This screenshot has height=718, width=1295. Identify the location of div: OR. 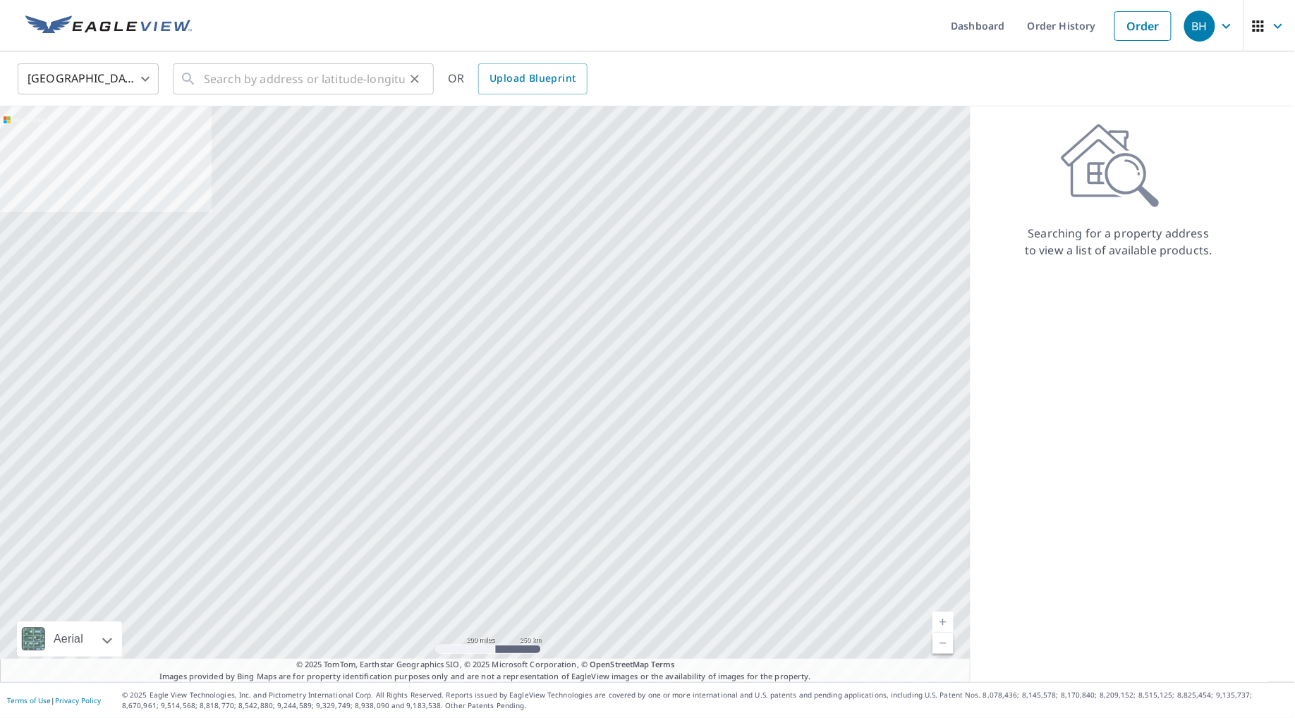
(518, 79).